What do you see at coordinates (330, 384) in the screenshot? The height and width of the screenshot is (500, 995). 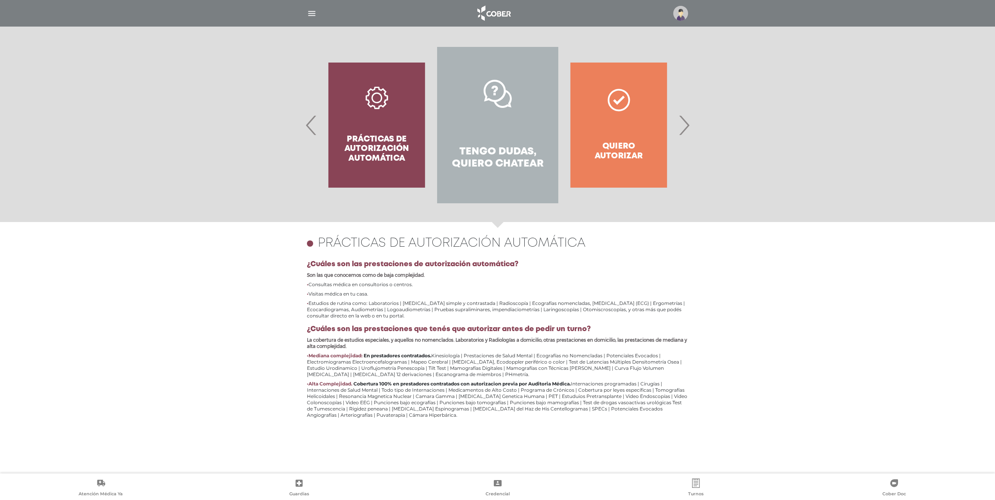 I see `b: Alta Complejidad.` at bounding box center [330, 384].